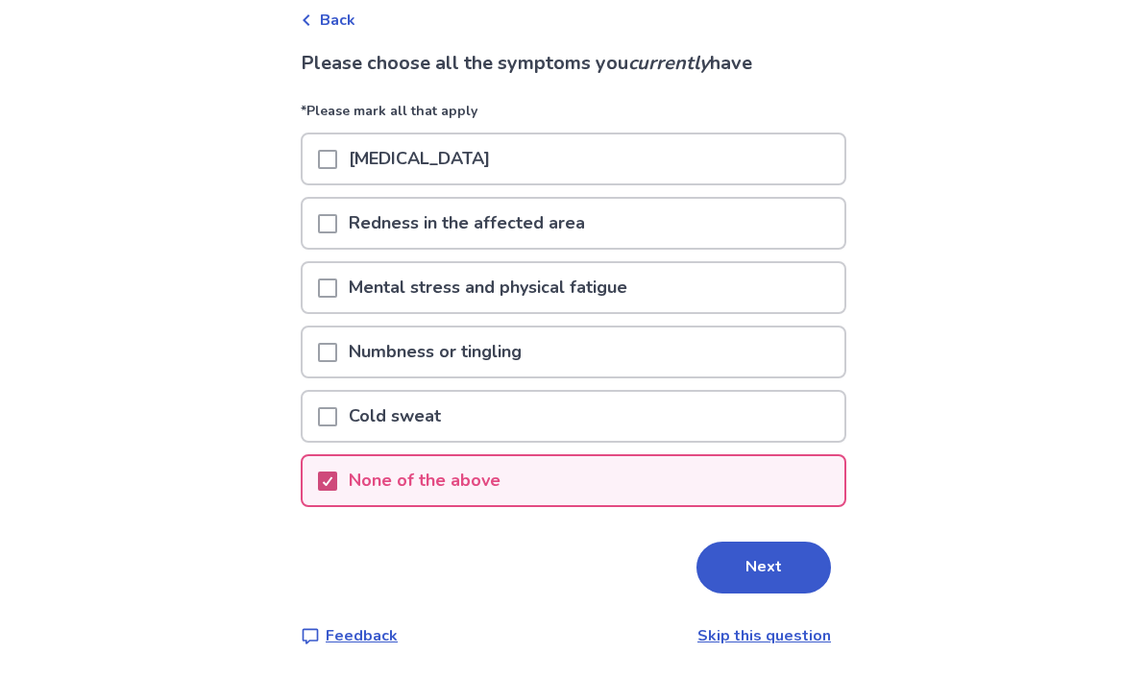 This screenshot has height=678, width=1147. I want to click on p: Feedback, so click(361, 636).